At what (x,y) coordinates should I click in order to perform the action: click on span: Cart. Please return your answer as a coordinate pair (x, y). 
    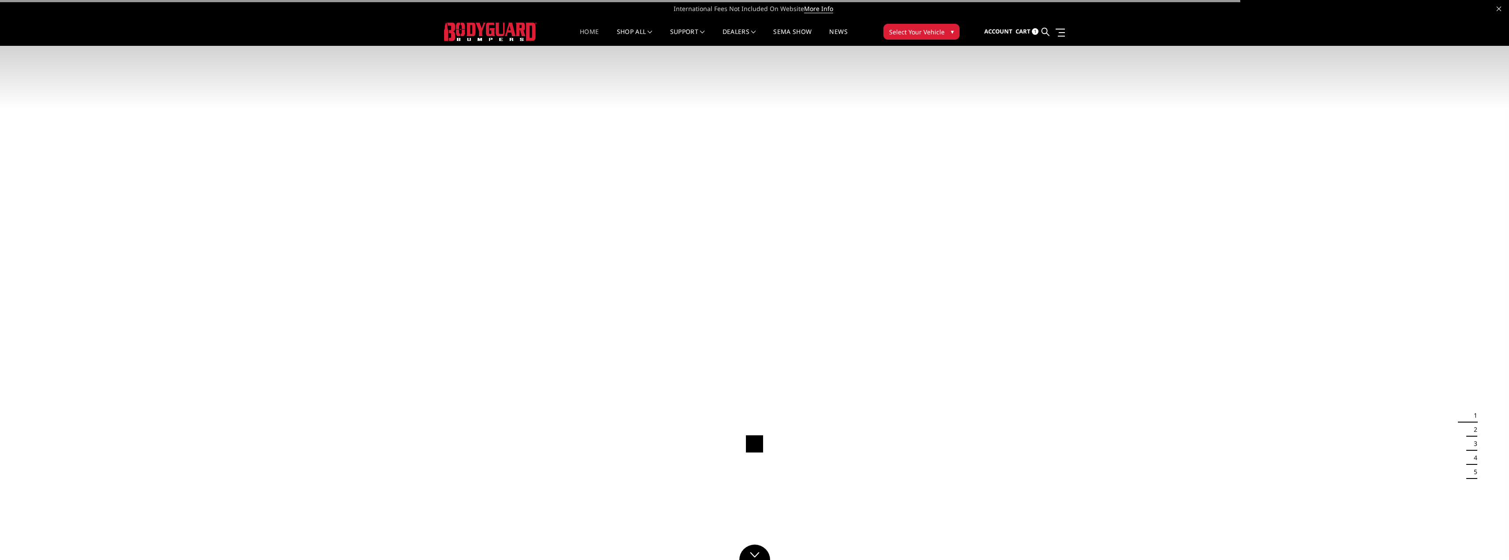
    Looking at the image, I should click on (1023, 31).